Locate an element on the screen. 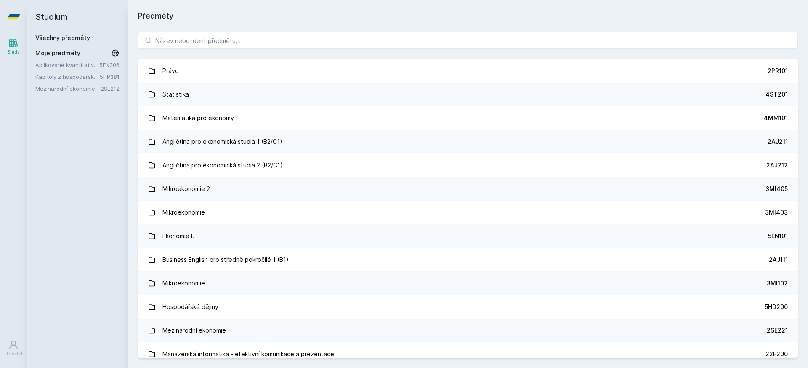 The image size is (808, 368). a: Hospodářské dějiny 5HD200 is located at coordinates (468, 307).